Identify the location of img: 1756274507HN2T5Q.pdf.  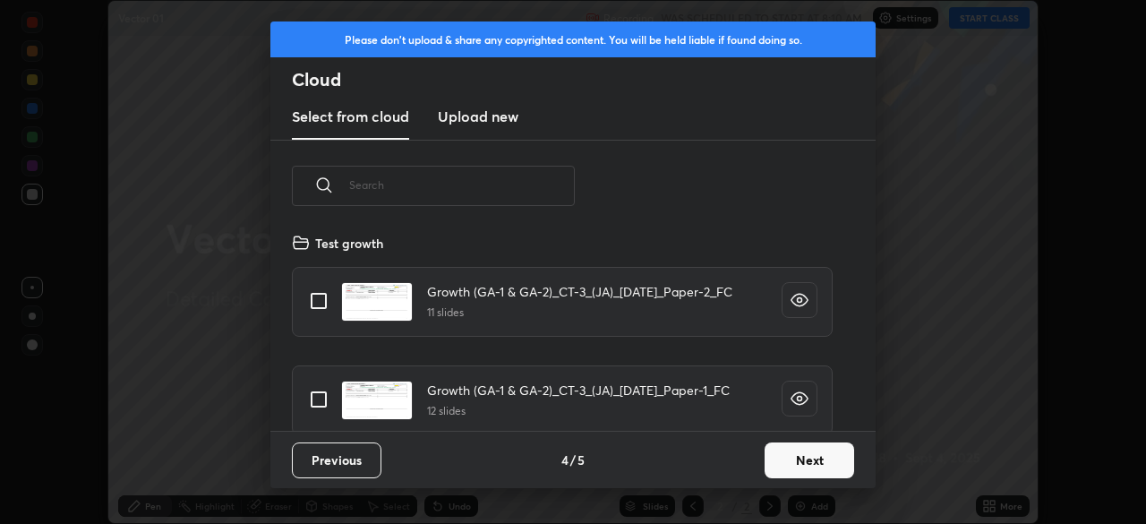
(377, 400).